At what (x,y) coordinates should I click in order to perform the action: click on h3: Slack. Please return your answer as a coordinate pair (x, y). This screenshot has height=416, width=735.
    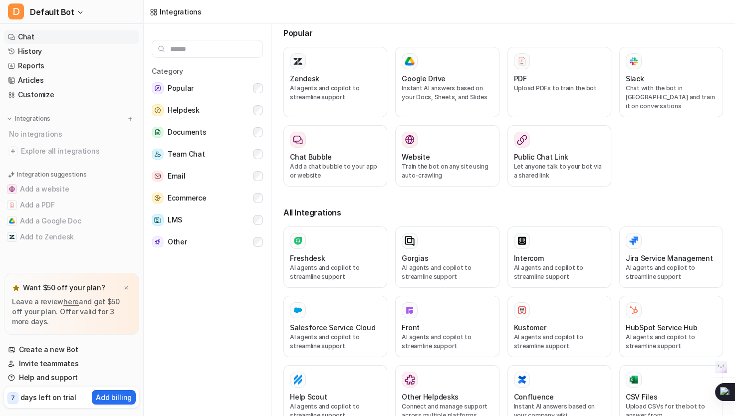
    Looking at the image, I should click on (635, 78).